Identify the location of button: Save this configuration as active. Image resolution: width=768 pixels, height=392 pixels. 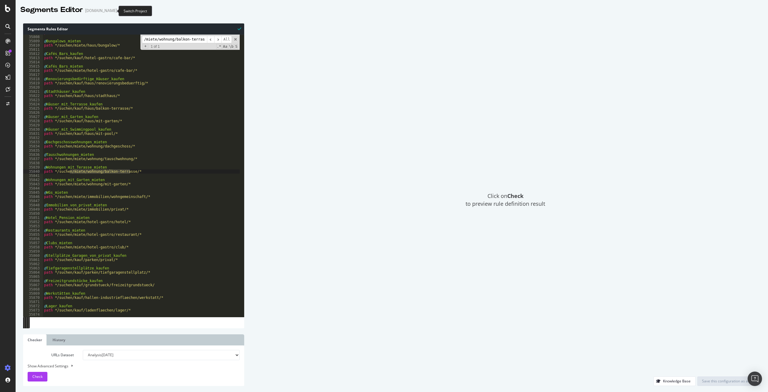
(729, 381).